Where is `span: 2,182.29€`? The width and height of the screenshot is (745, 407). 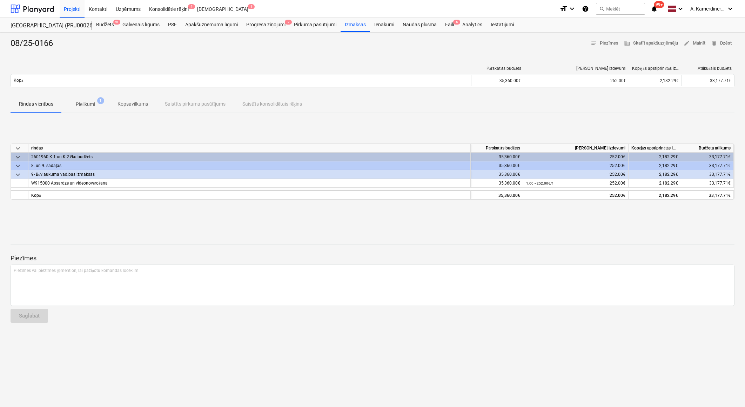
span: 2,182.29€ is located at coordinates (669, 183).